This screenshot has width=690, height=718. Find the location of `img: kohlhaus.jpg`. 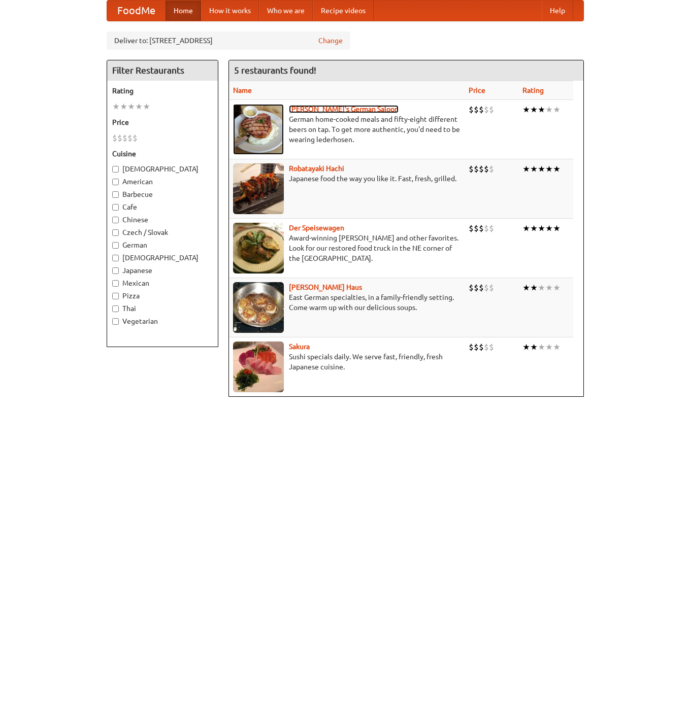

img: kohlhaus.jpg is located at coordinates (258, 308).